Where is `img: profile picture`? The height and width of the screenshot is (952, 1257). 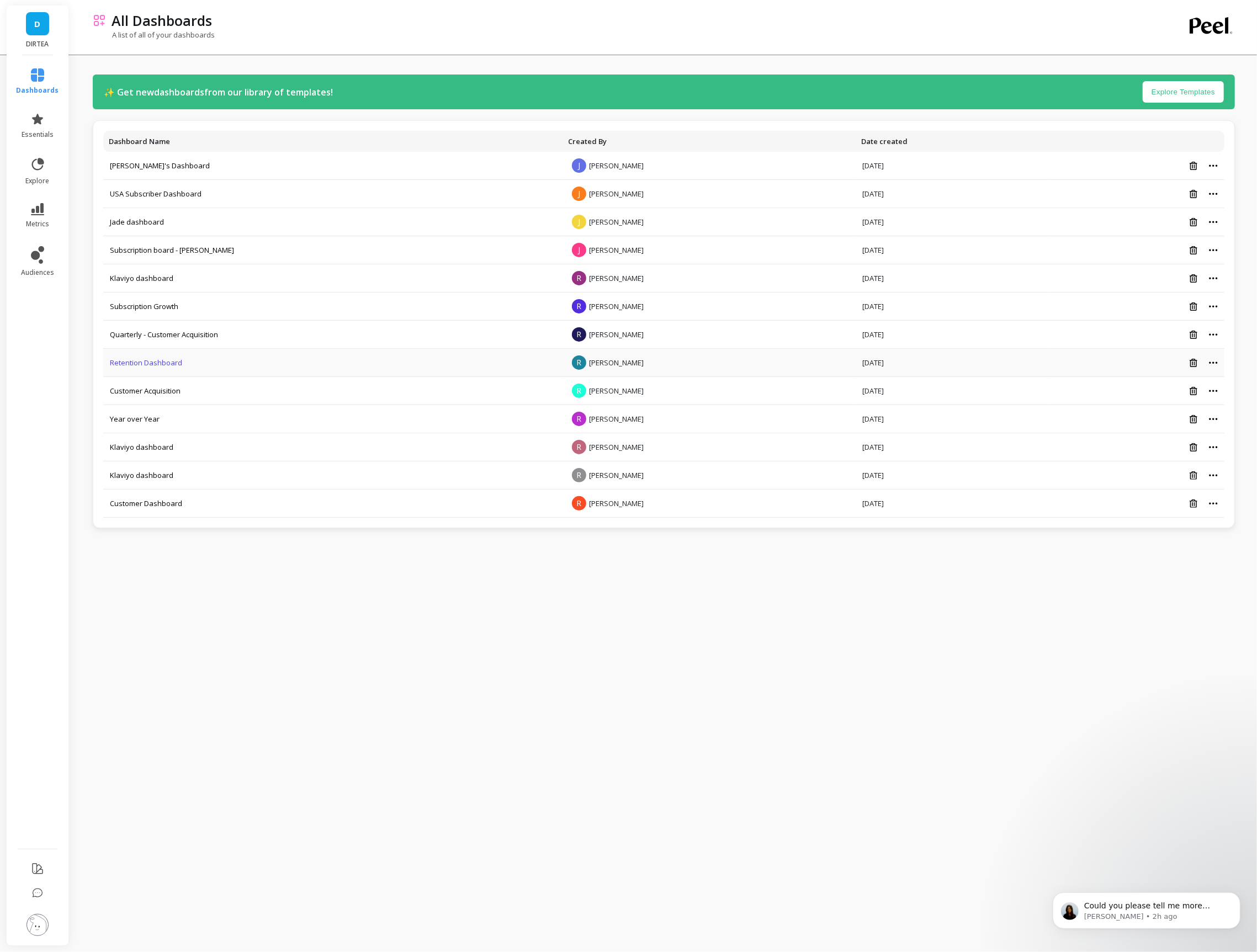 img: profile picture is located at coordinates (38, 925).